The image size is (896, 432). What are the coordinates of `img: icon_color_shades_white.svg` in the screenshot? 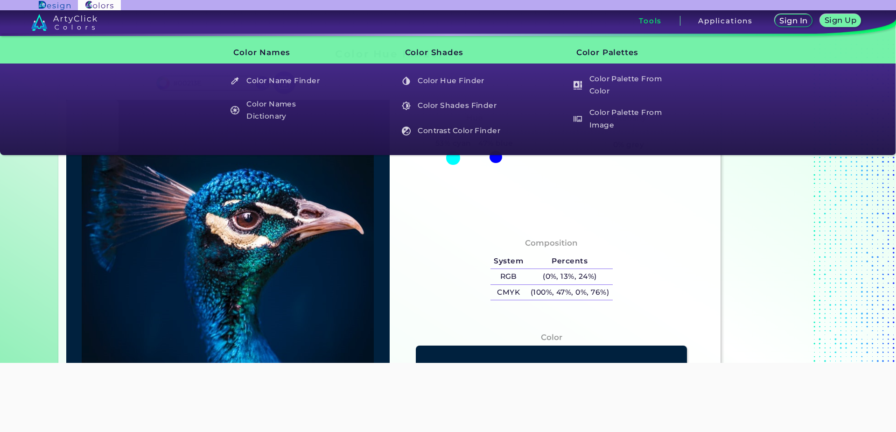 It's located at (406, 106).